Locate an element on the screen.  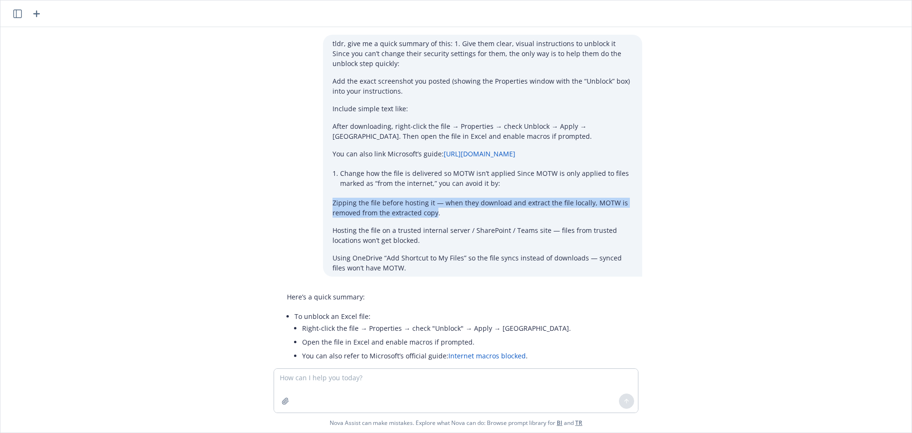
p: Alternatives to avoid file blocking (MOTW): is located at coordinates (452, 371).